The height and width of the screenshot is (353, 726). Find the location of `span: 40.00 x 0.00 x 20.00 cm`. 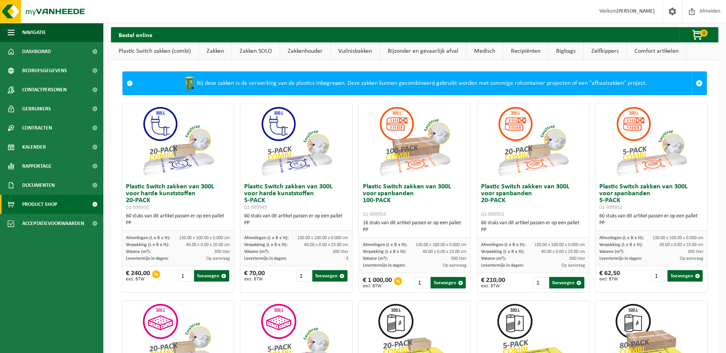

span: 40.00 x 0.00 x 20.00 cm is located at coordinates (208, 245).